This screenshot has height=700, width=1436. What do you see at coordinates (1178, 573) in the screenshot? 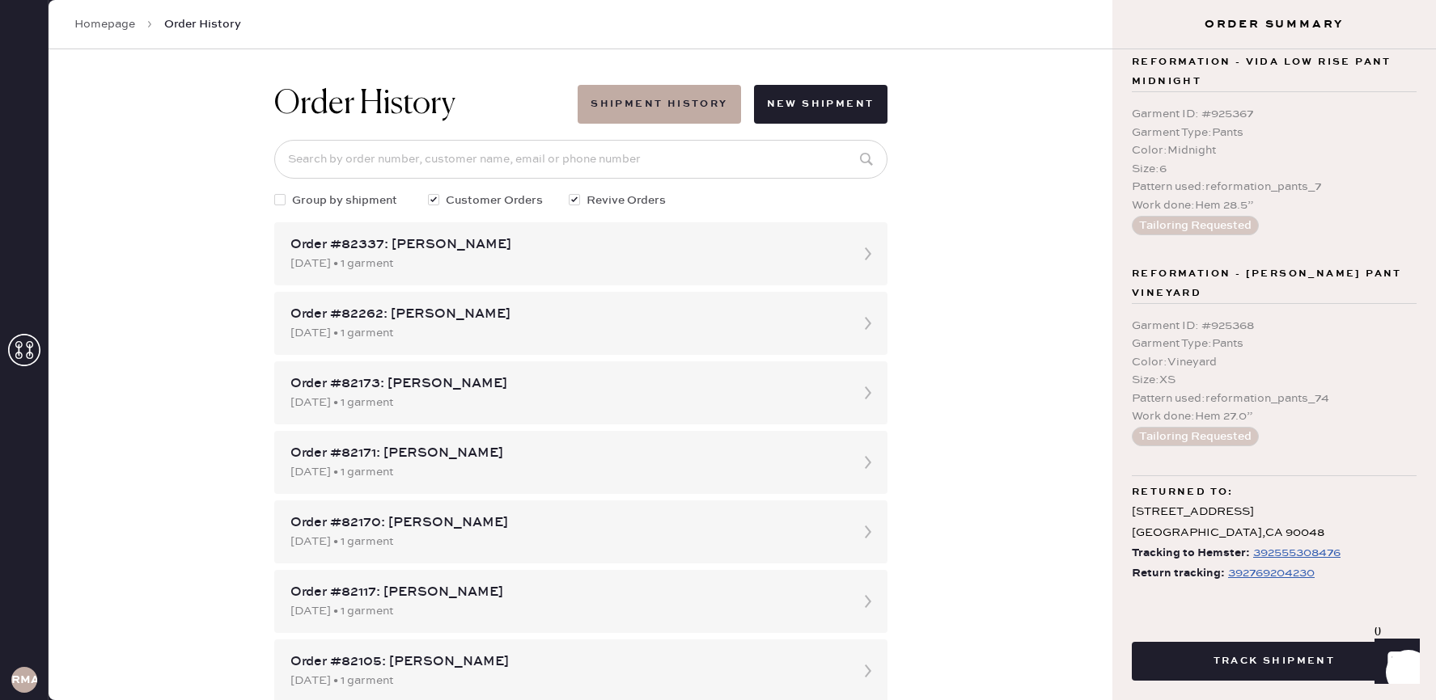
I see `span: Return tracking:` at bounding box center [1178, 573].